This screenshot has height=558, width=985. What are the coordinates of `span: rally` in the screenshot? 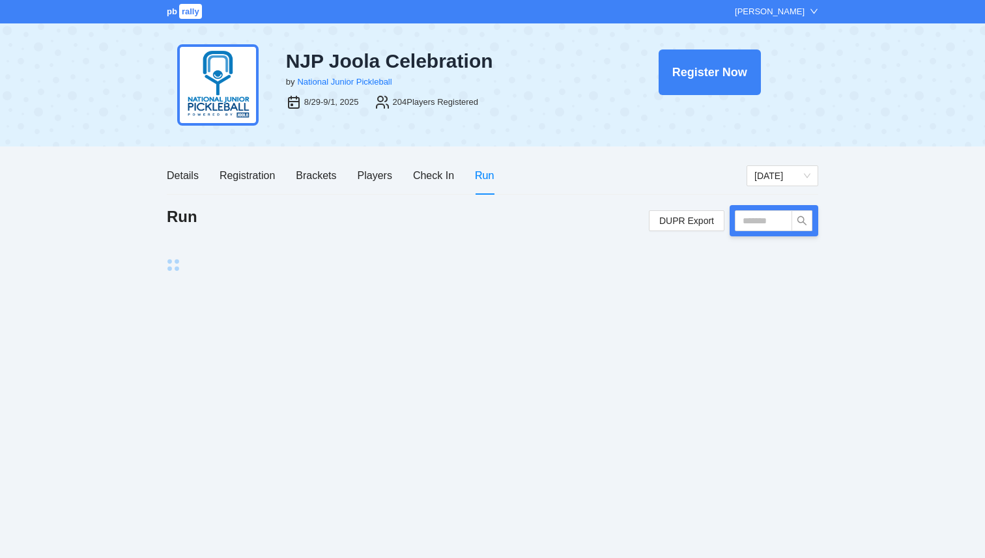 It's located at (190, 11).